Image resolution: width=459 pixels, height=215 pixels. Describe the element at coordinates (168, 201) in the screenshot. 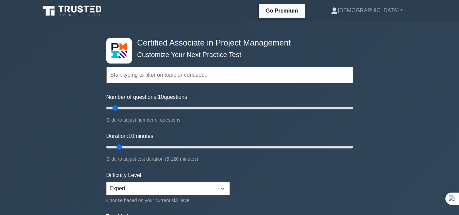

I see `div: Choose based on your current skill level` at that location.